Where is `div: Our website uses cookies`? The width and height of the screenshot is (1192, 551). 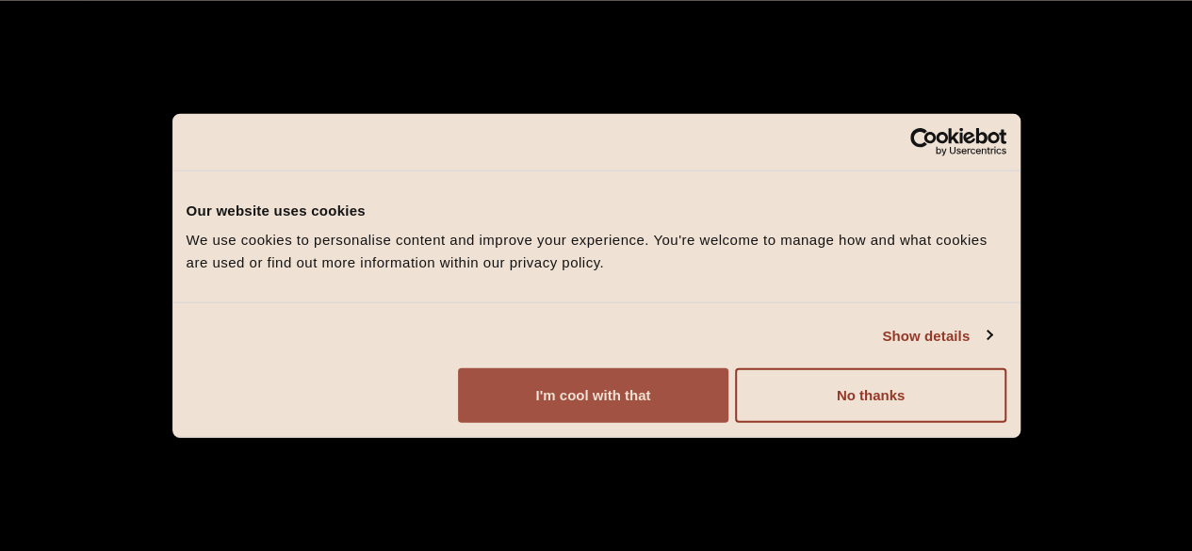 div: Our website uses cookies is located at coordinates (597, 210).